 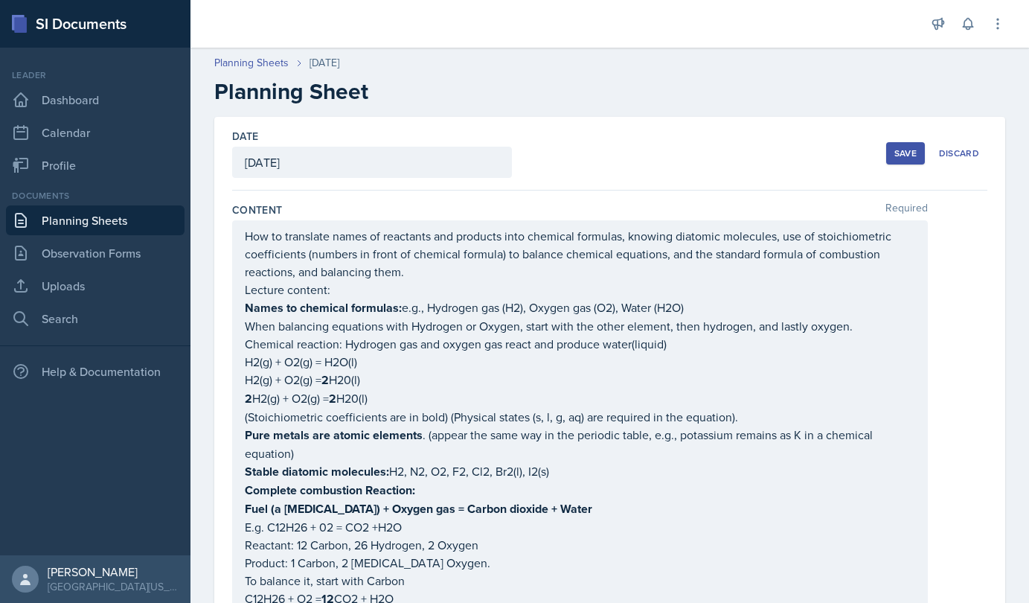 What do you see at coordinates (959, 153) in the screenshot?
I see `button: Discard` at bounding box center [959, 153].